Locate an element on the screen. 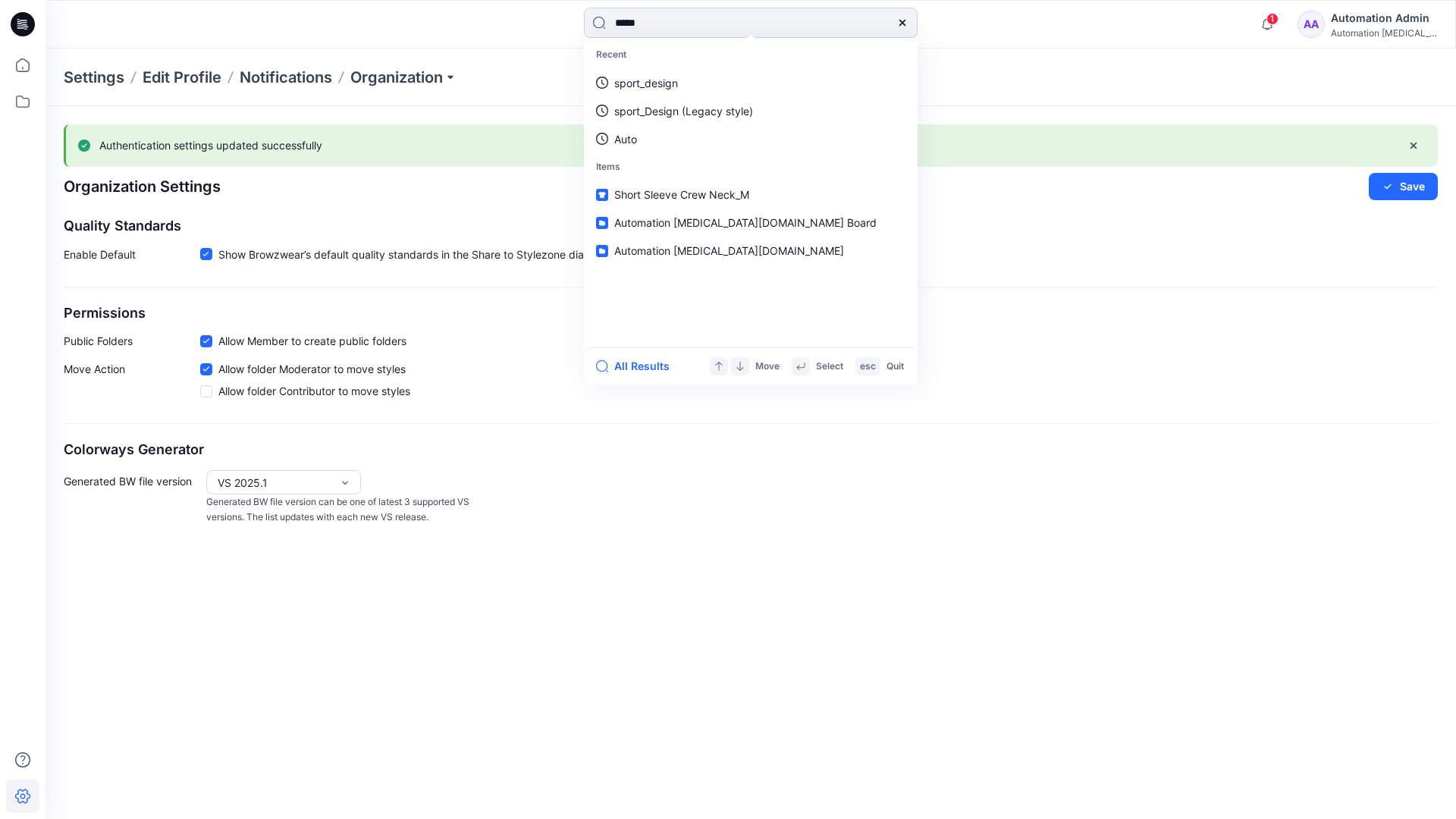  a: Notifications is located at coordinates (286, 78).